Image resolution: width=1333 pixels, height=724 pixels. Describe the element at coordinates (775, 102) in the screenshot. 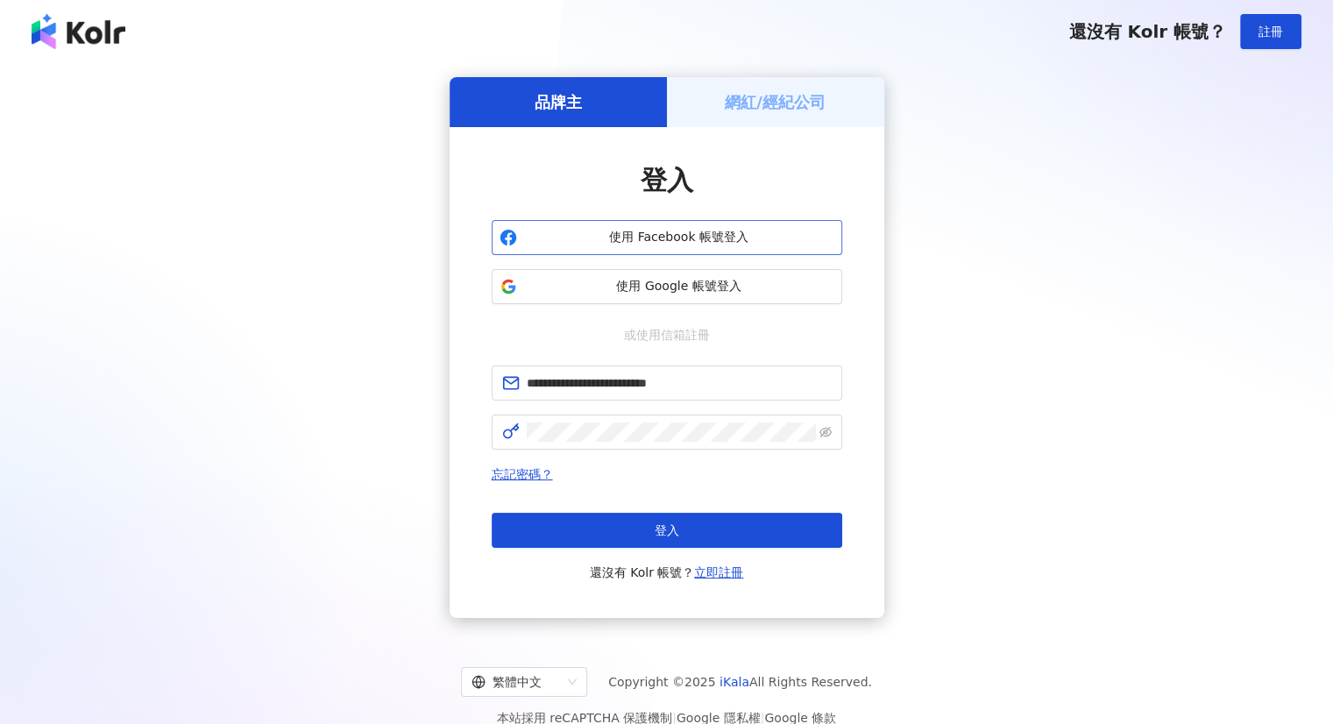

I see `h5: 網紅/經紀公司` at that location.